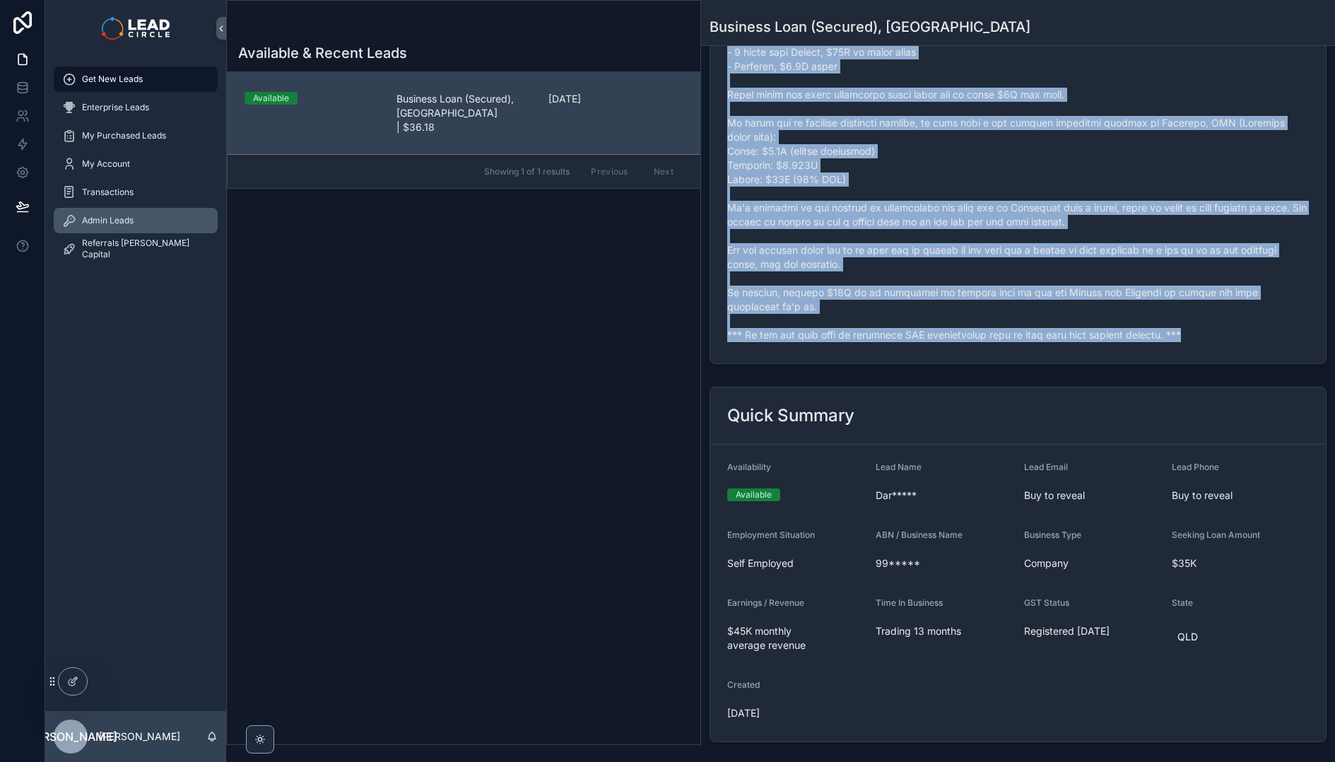 The image size is (1335, 762). What do you see at coordinates (1195, 466) in the screenshot?
I see `span: Lead Phone` at bounding box center [1195, 466].